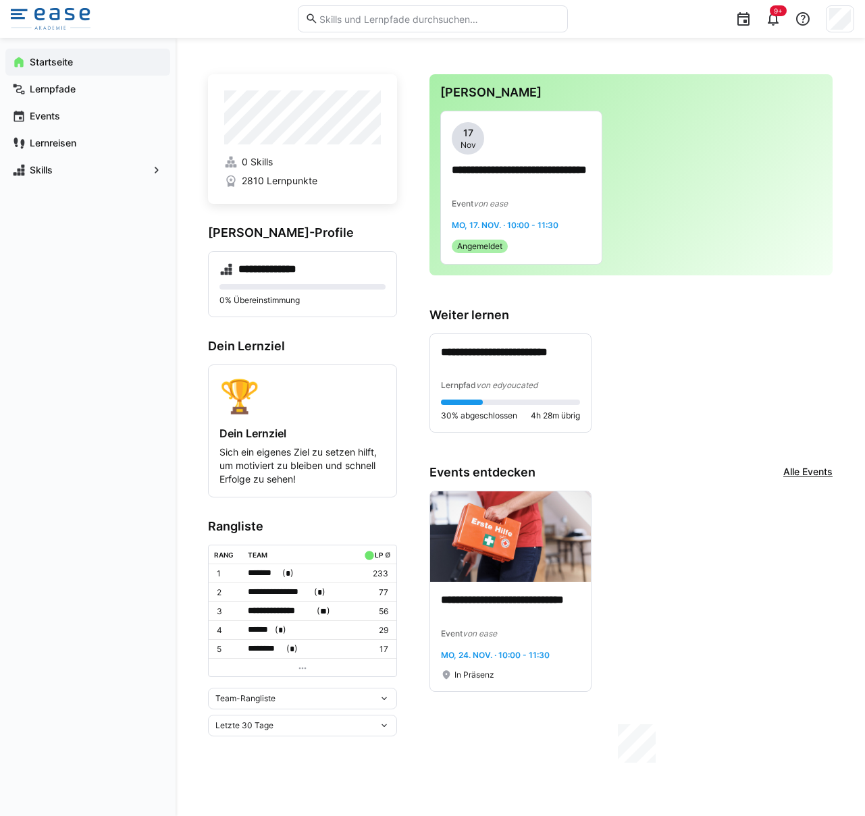 This screenshot has width=865, height=816. Describe the element at coordinates (375, 593) in the screenshot. I see `p: 77` at that location.